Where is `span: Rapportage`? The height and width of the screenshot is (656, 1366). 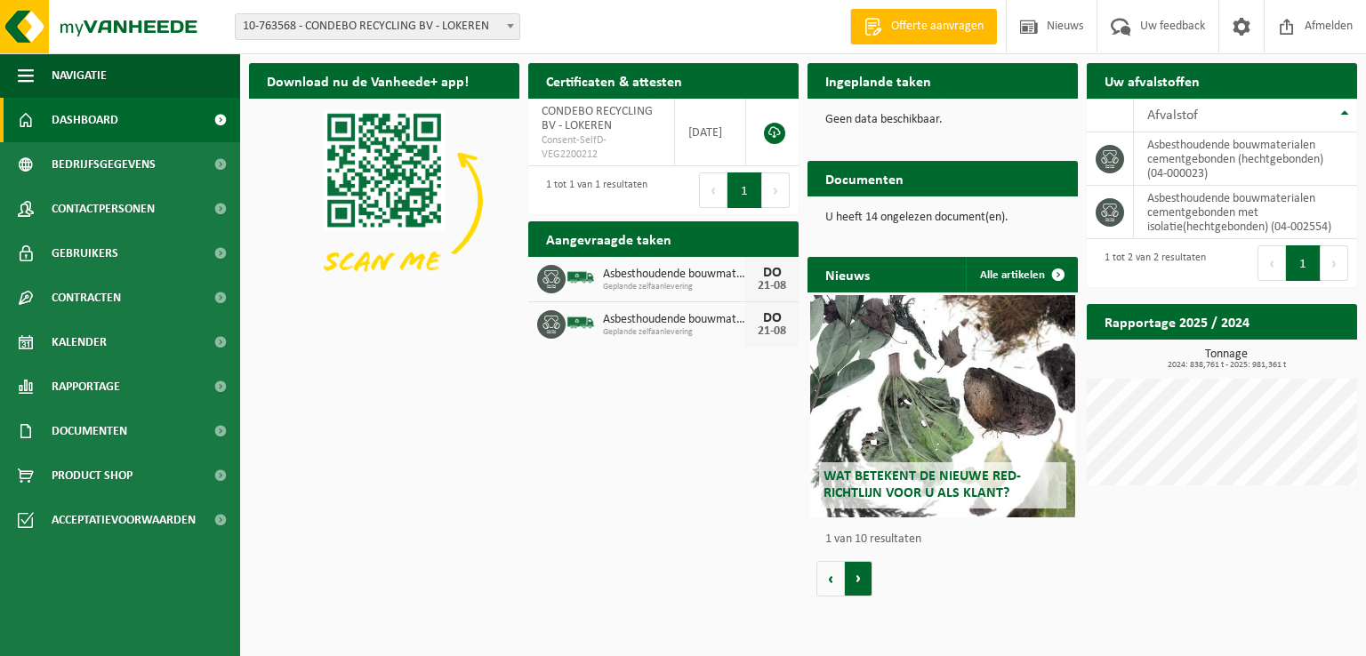 span: Rapportage is located at coordinates (85, 387).